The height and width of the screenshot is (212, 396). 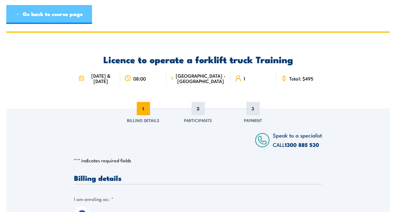 I want to click on span: Speak to a specialist CALL, so click(x=298, y=140).